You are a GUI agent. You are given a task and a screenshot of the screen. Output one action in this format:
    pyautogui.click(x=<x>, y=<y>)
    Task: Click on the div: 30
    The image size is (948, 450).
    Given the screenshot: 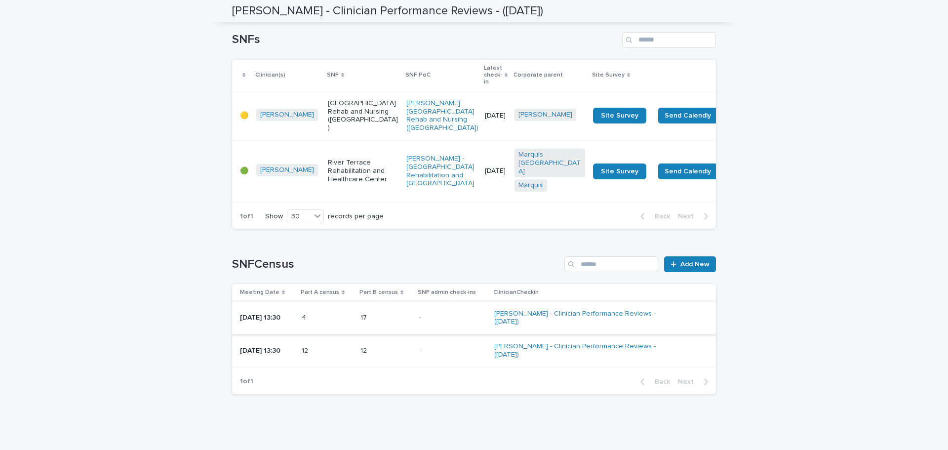 What is the action you would take?
    pyautogui.click(x=299, y=216)
    